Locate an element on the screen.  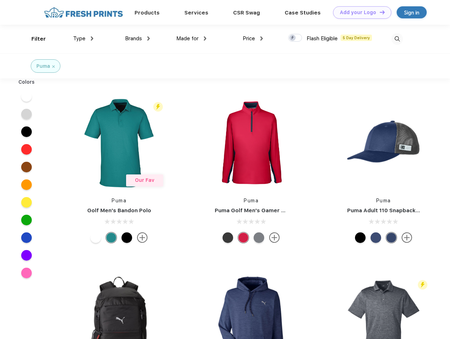
div: Colors is located at coordinates (27, 82).